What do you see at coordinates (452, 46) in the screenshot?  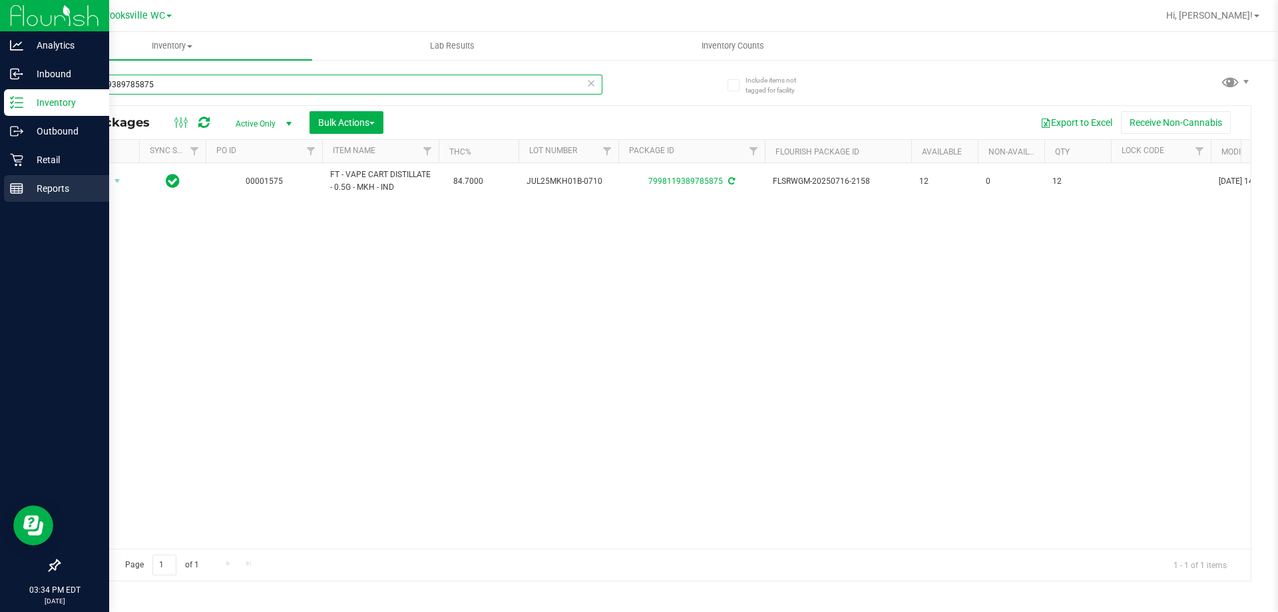 I see `span: Lab Results` at bounding box center [452, 46].